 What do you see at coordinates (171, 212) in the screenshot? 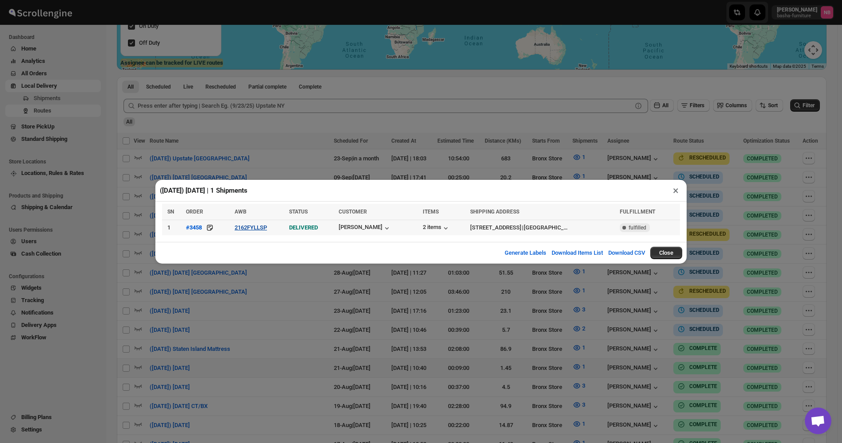
I see `span: SN` at bounding box center [171, 212].